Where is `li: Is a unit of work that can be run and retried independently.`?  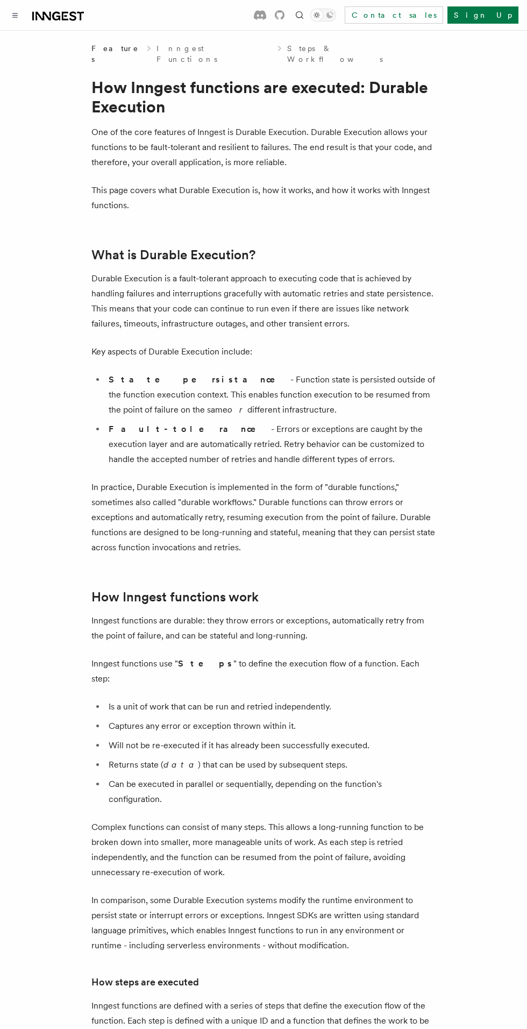
li: Is a unit of work that can be run and retried independently. is located at coordinates (270, 706).